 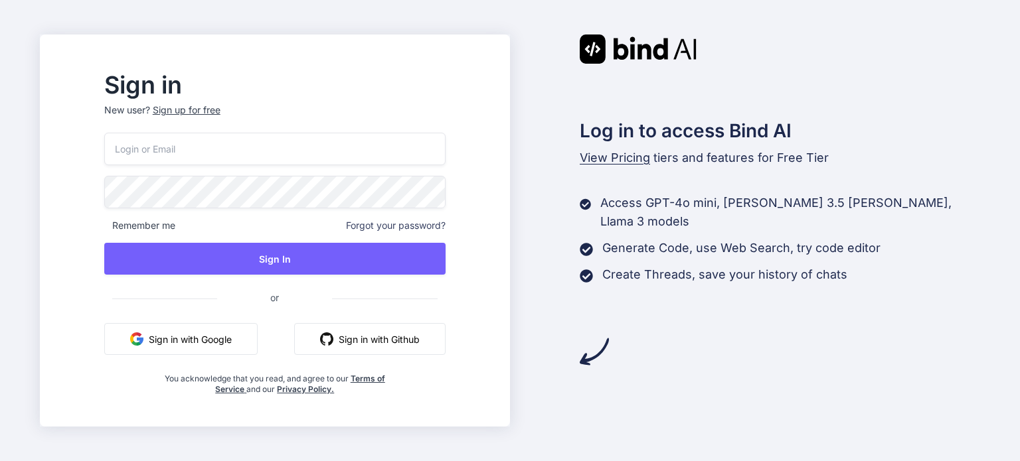 What do you see at coordinates (780, 158) in the screenshot?
I see `p: tiers and features for Free Tier` at bounding box center [780, 158].